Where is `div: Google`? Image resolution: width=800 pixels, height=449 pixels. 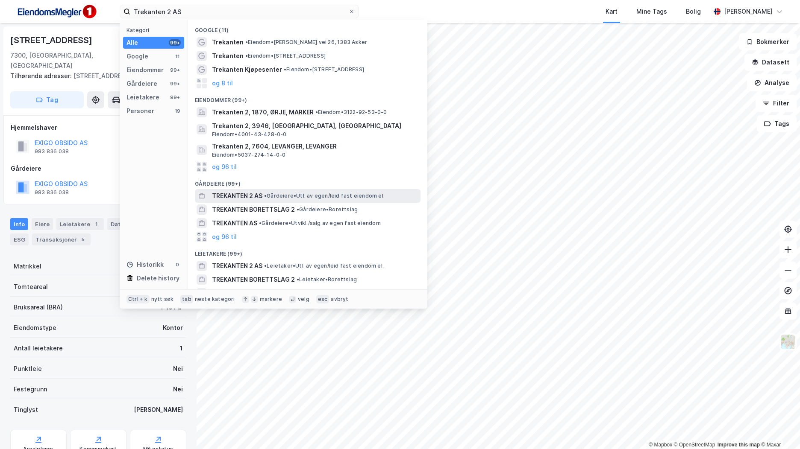 div: Google is located at coordinates (137, 56).